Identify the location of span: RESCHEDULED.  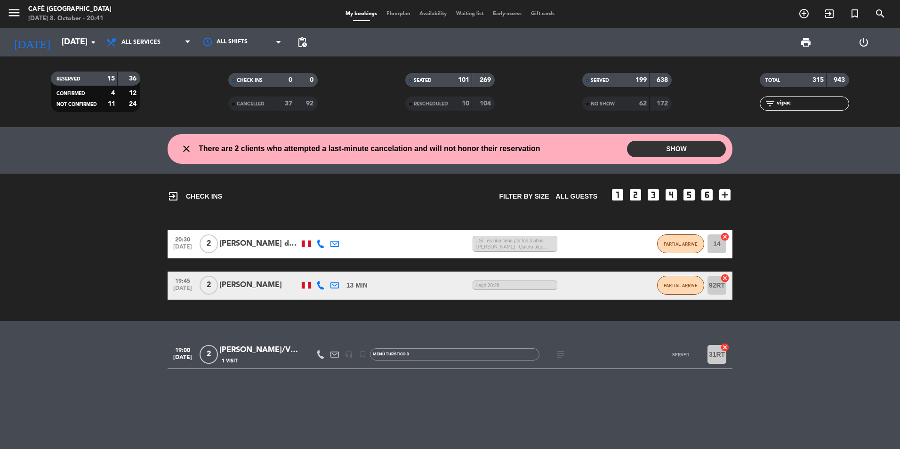
(431, 104).